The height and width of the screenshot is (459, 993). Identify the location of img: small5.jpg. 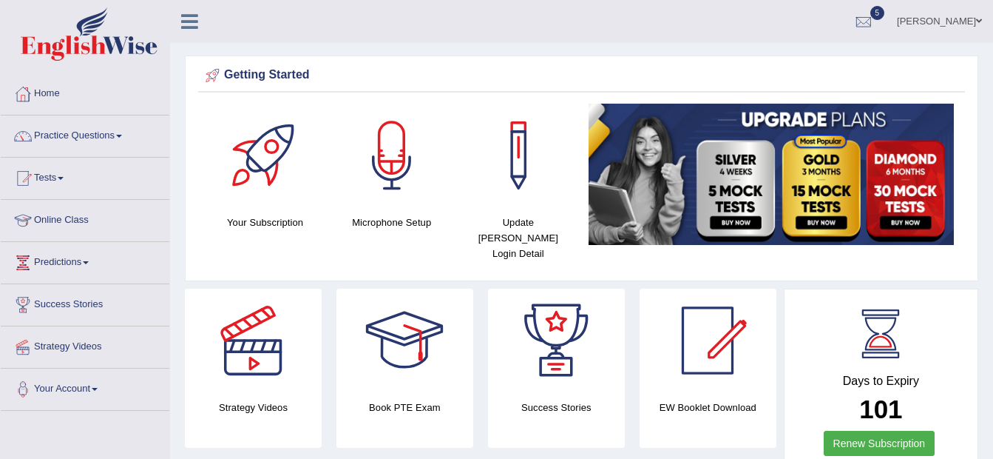
(771, 174).